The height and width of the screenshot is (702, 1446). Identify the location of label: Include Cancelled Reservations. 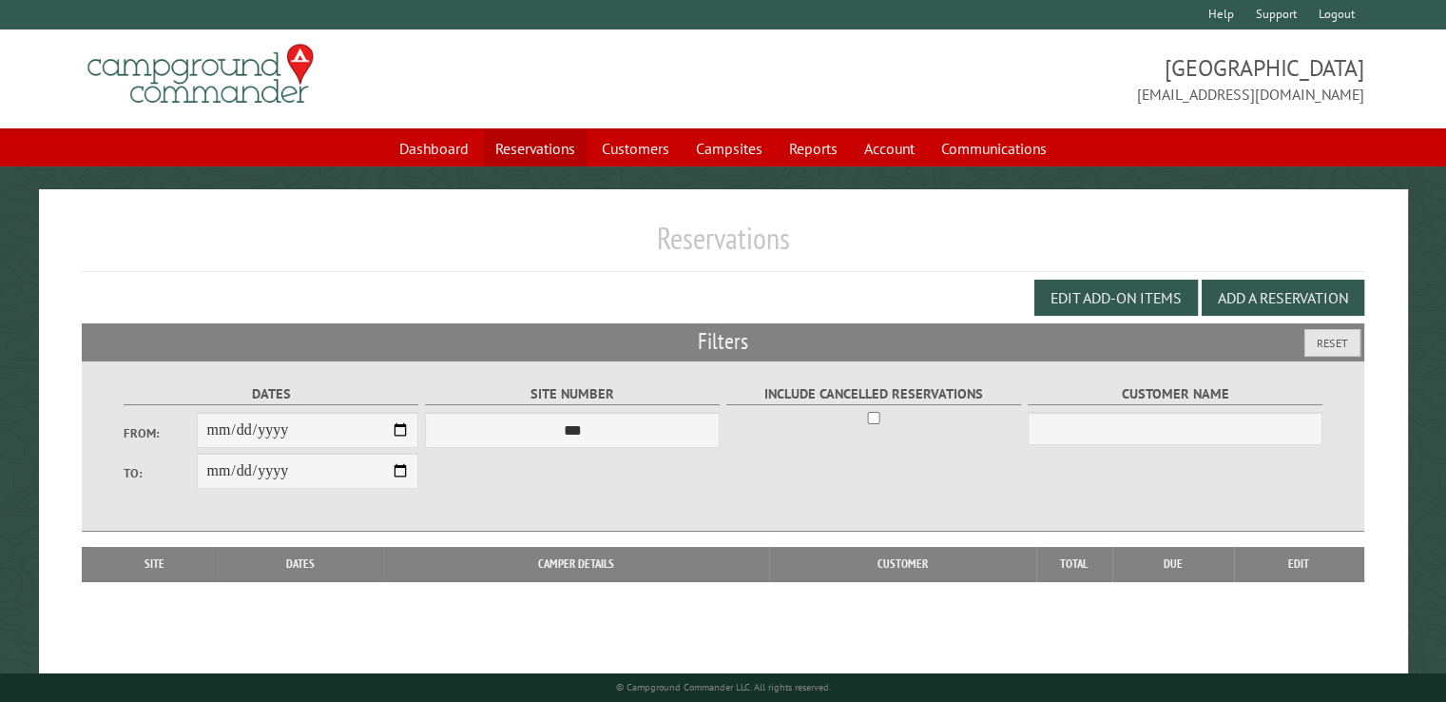
(874, 394).